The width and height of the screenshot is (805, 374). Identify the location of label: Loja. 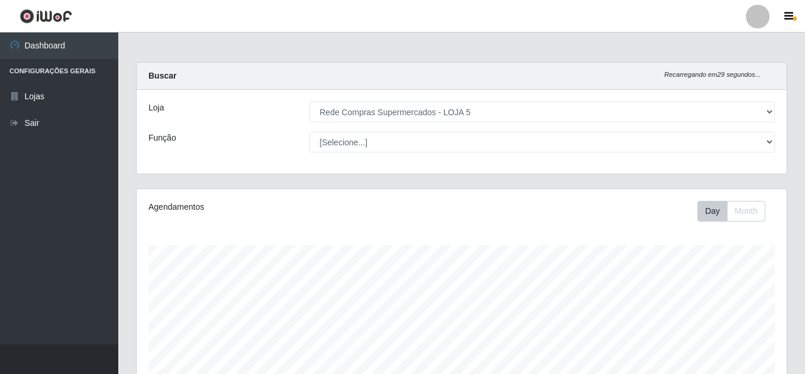
(156, 108).